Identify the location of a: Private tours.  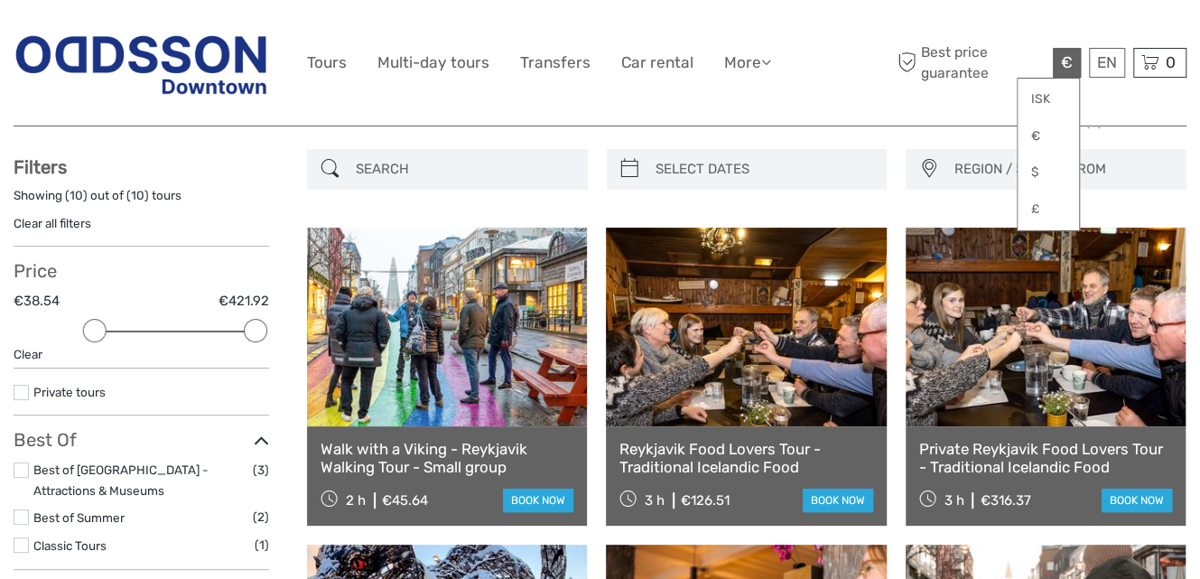
(70, 392).